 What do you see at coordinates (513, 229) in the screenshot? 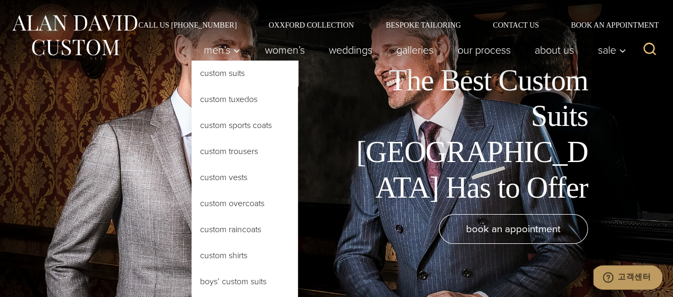
I see `a: book an appointment` at bounding box center [513, 229].